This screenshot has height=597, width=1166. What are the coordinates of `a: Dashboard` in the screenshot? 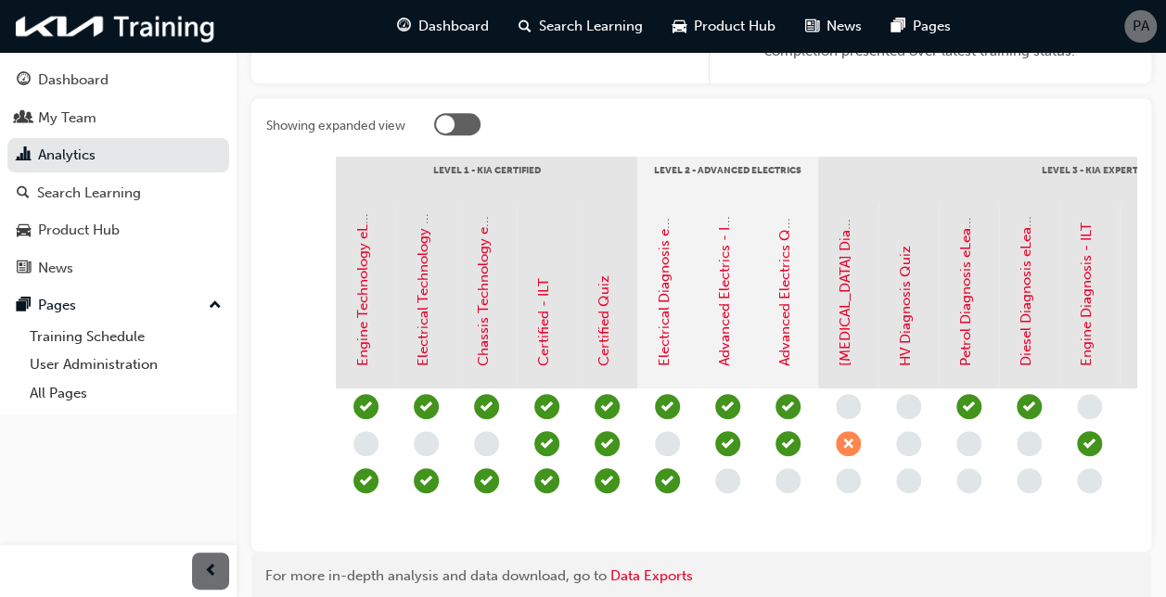 It's located at (118, 80).